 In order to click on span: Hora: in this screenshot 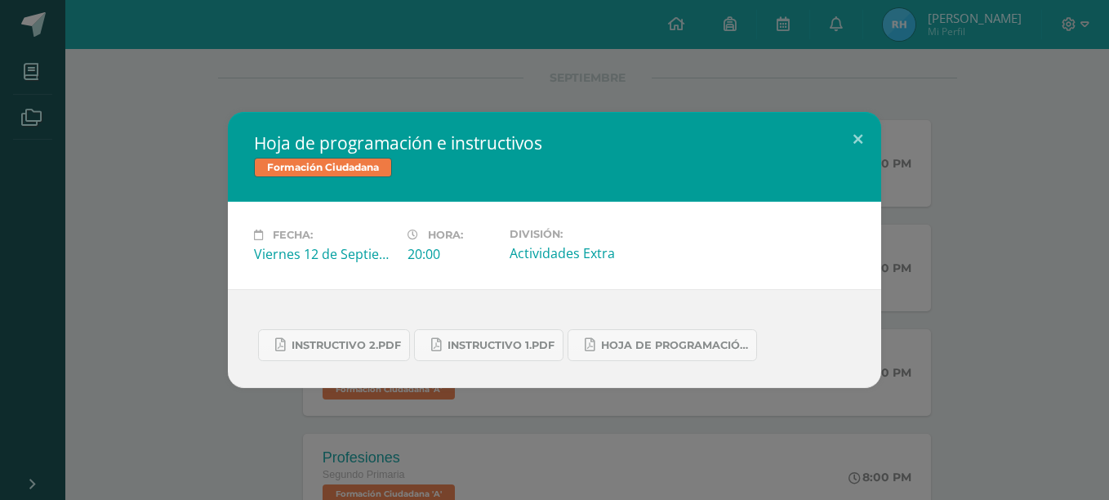, I will do `click(445, 234)`.